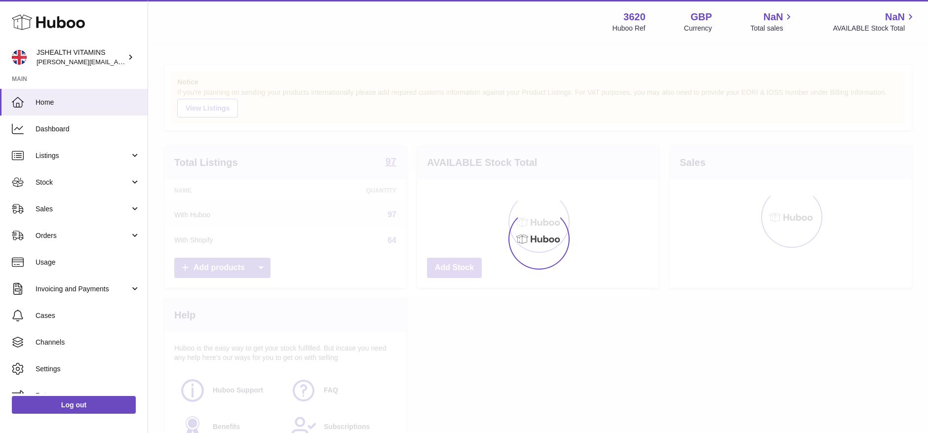  I want to click on div: Huboo Ref, so click(629, 28).